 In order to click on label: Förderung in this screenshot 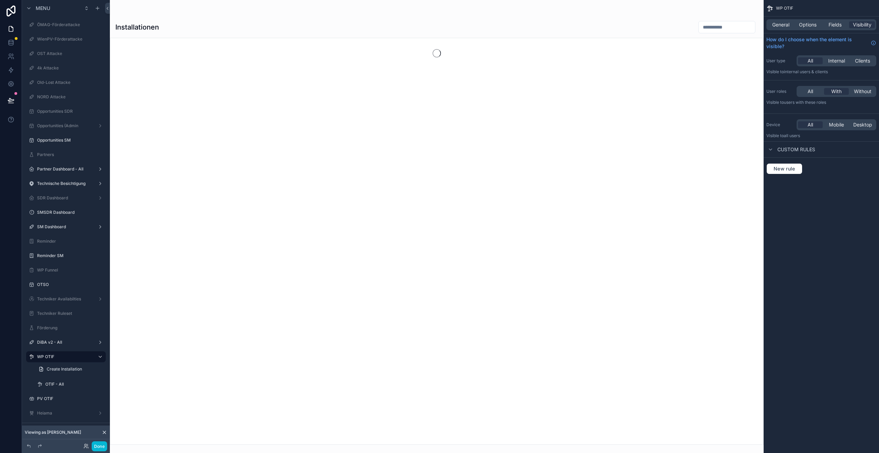, I will do `click(71, 328)`.